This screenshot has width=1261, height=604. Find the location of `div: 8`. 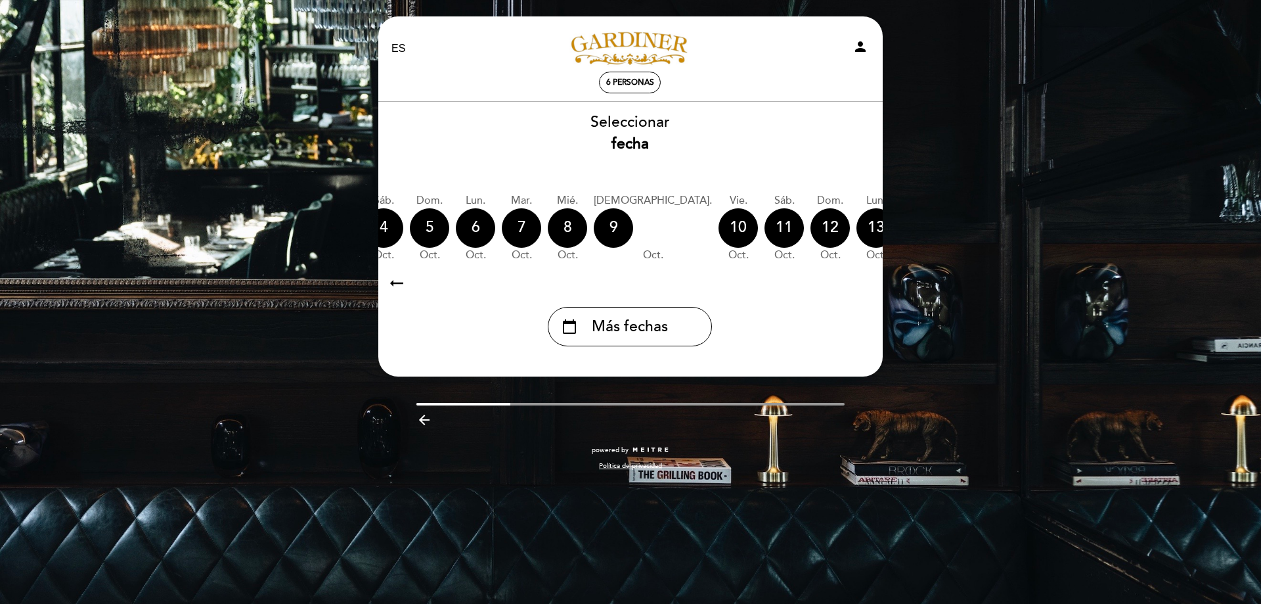

div: 8 is located at coordinates (567, 228).